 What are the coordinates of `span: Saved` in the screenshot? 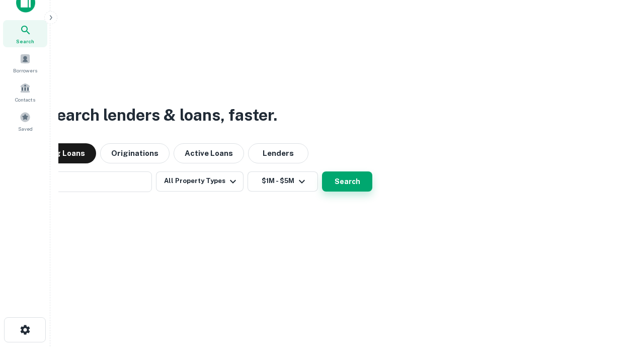 It's located at (25, 129).